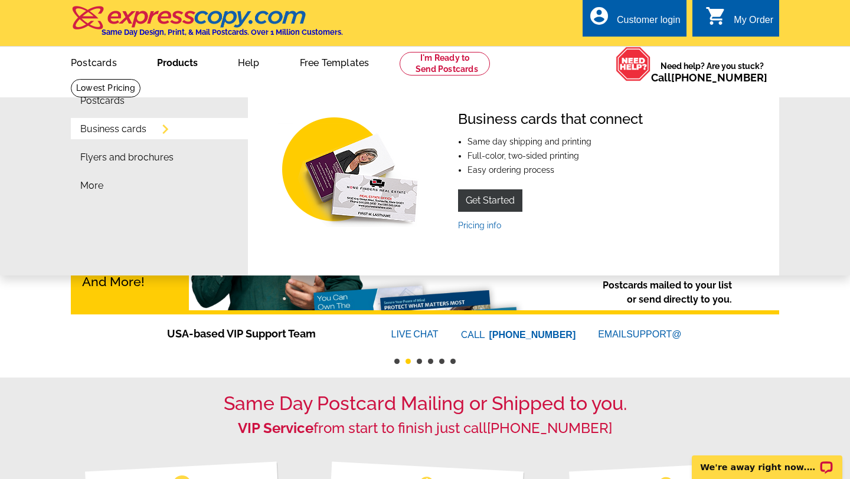  I want to click on a: Get Started, so click(490, 201).